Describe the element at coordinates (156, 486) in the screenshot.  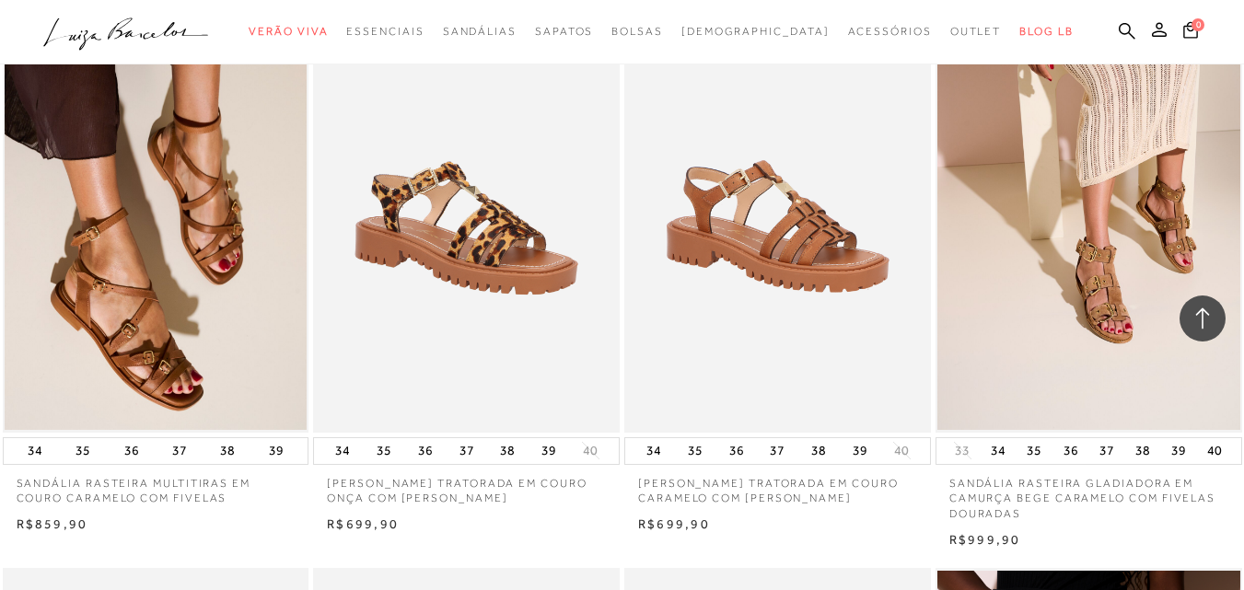
I see `p: SANDÁLIA RASTEIRA MULTITIRAS EM COURO CARAMELO COM FIVELAS` at that location.